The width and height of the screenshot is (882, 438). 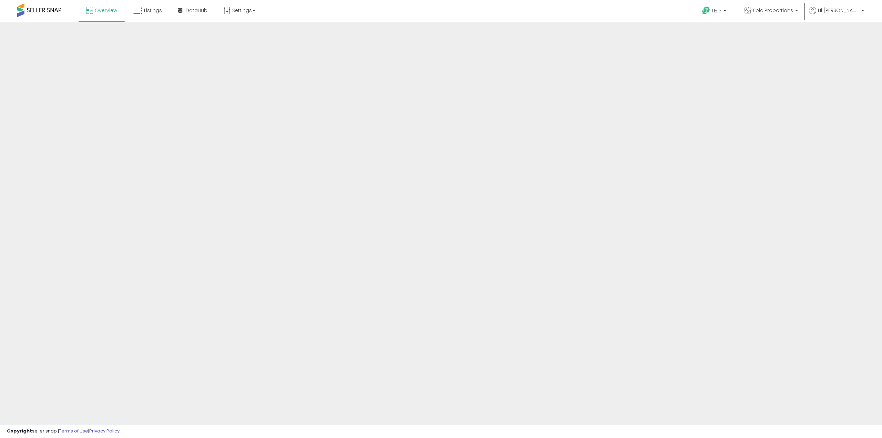 What do you see at coordinates (706, 10) in the screenshot?
I see `i: Get Help` at bounding box center [706, 10].